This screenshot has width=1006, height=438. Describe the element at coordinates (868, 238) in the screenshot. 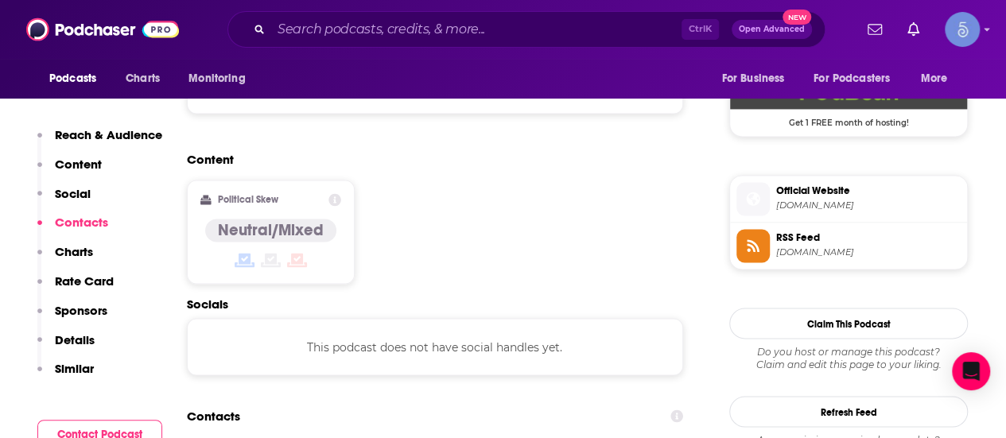

I see `span: RSS Feed` at that location.